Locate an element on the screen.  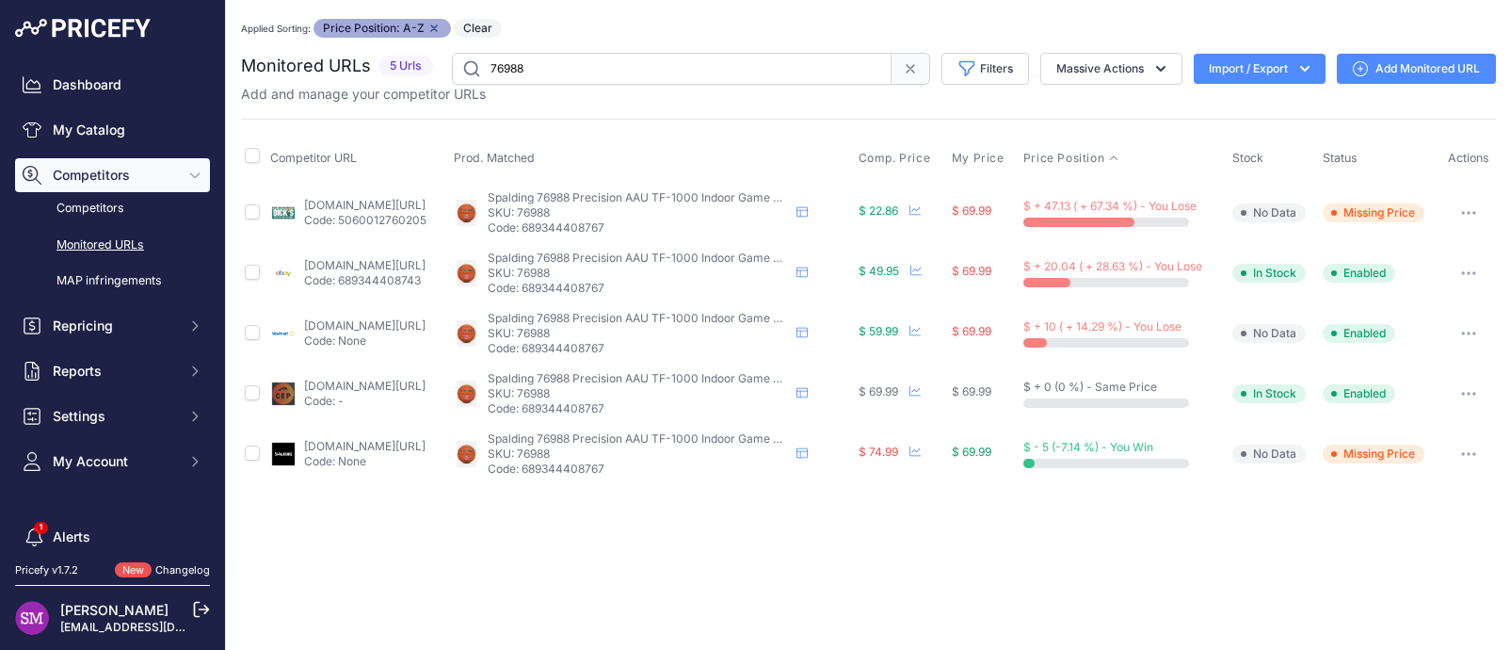
a: Dashboard is located at coordinates (112, 85).